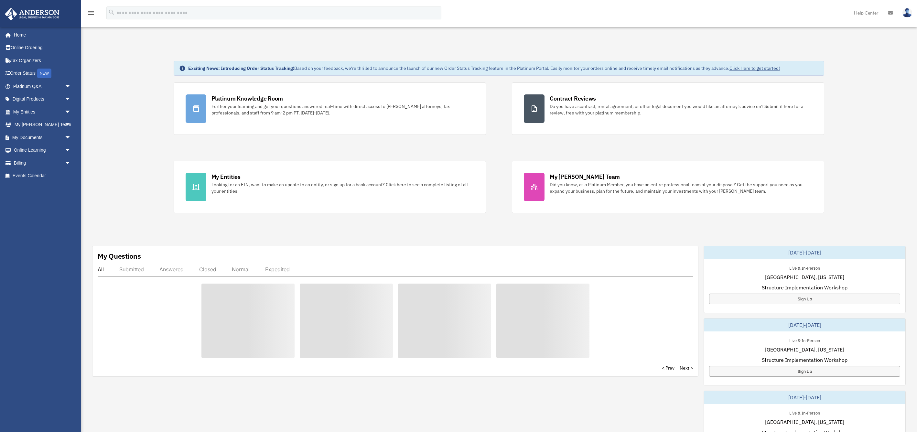 Image resolution: width=917 pixels, height=432 pixels. What do you see at coordinates (112, 12) in the screenshot?
I see `i: search` at bounding box center [112, 12].